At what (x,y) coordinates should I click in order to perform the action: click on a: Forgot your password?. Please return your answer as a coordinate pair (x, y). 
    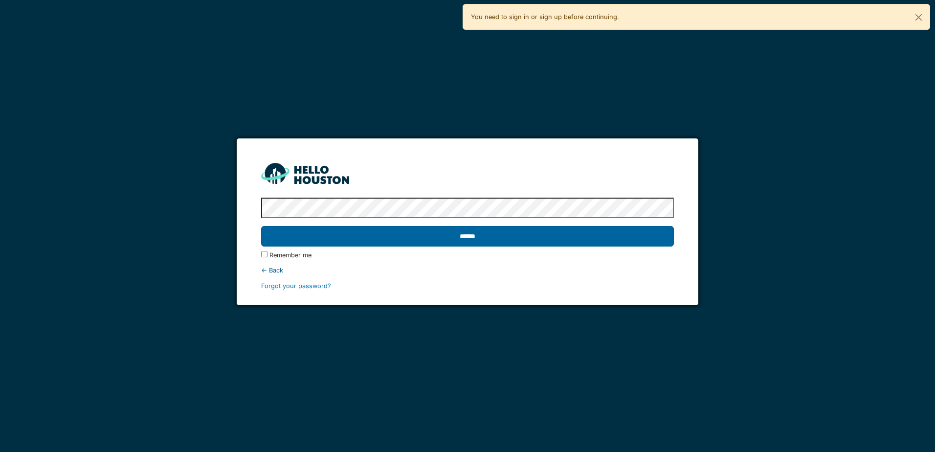
    Looking at the image, I should click on (296, 286).